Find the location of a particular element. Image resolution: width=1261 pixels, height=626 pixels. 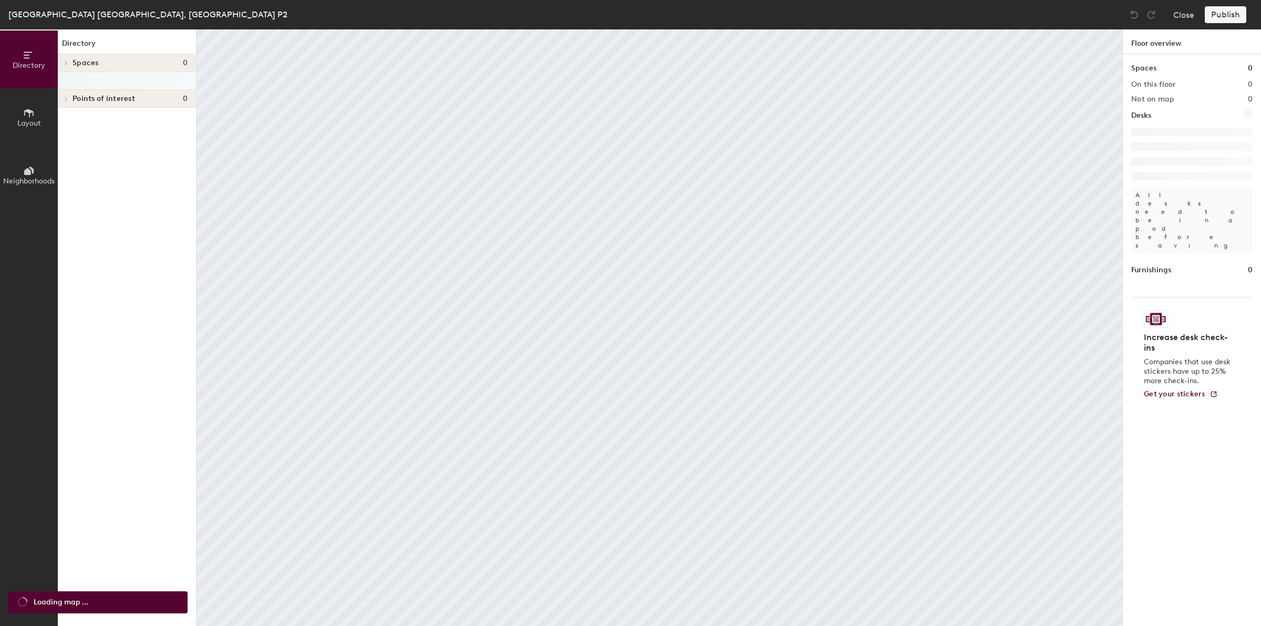

h2: On this floor is located at coordinates (1153, 85).